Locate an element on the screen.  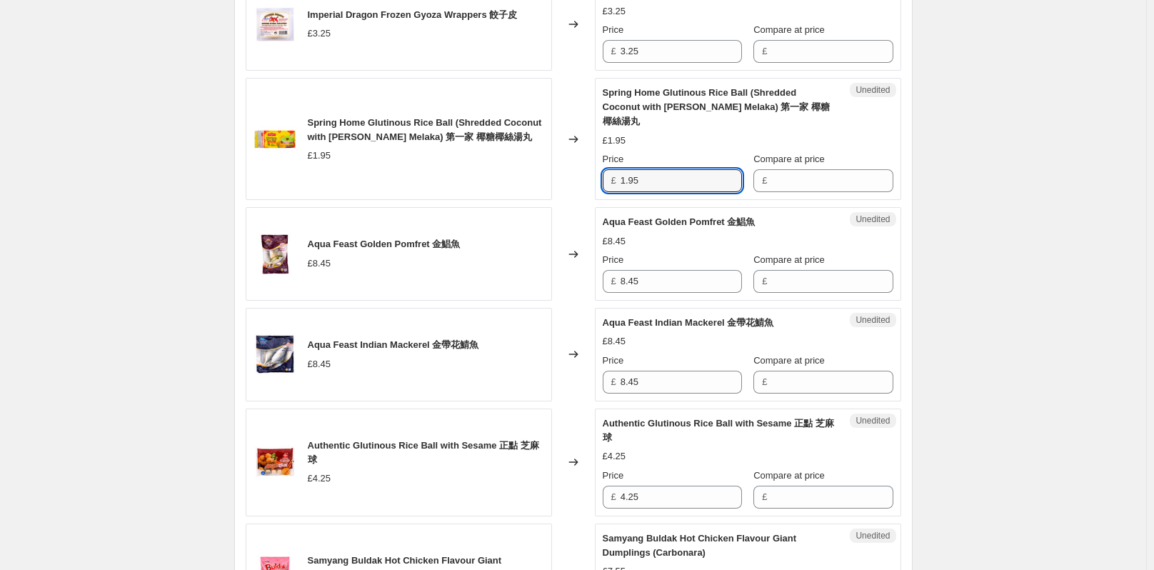
span: Imperial Dragon Frozen Gyoza Wrappers 餃子皮 is located at coordinates (413, 14).